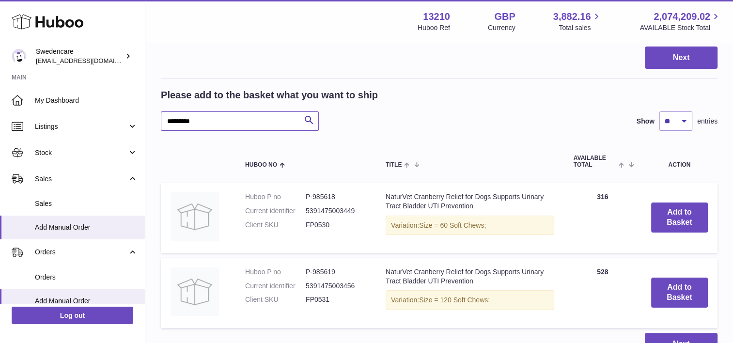 This screenshot has height=343, width=733. I want to click on td: 528, so click(603, 293).